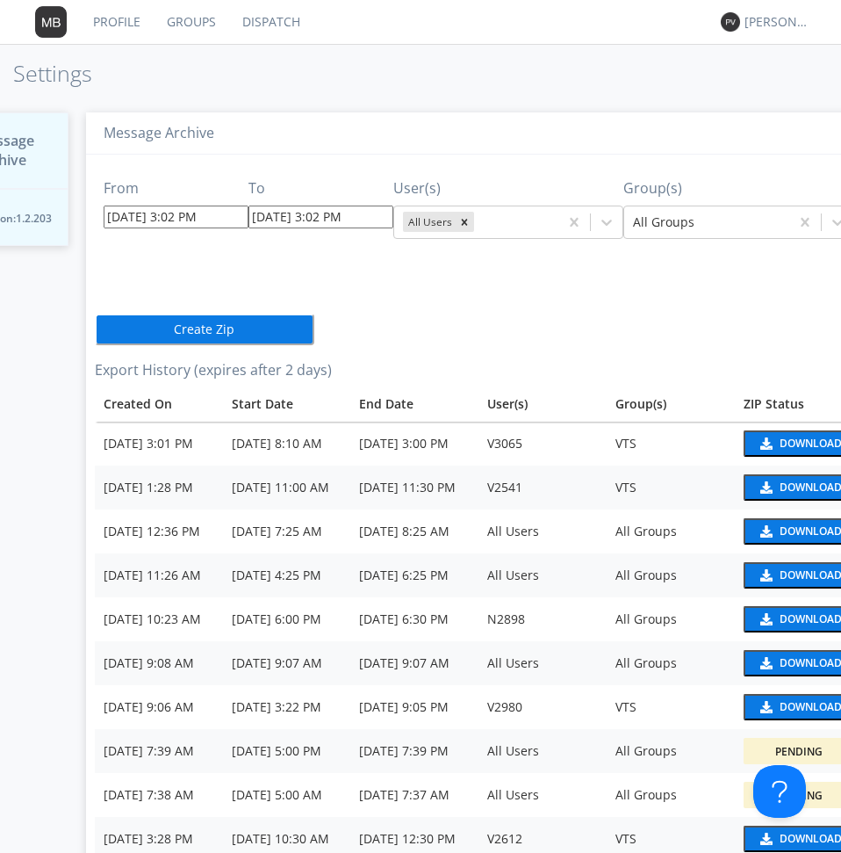 The image size is (841, 853). I want to click on div: Remove All Users, so click(465, 221).